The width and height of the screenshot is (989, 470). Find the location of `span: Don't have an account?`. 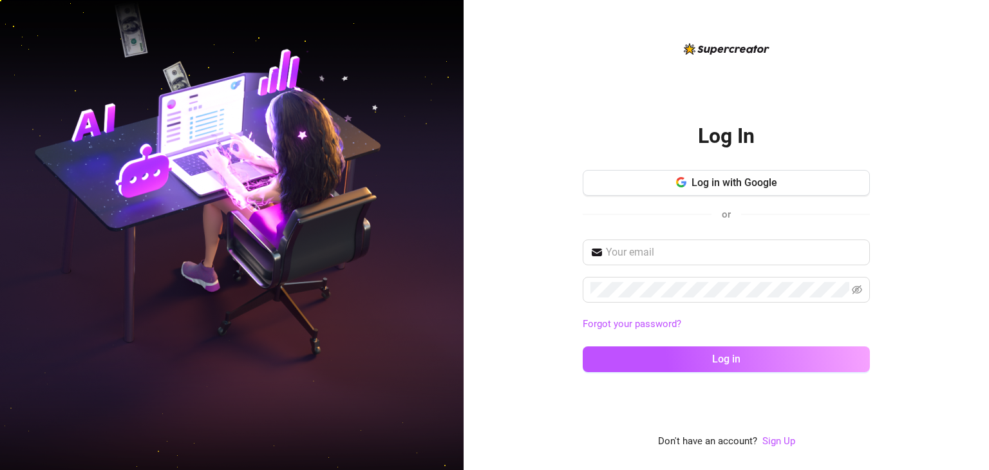

span: Don't have an account? is located at coordinates (708, 442).